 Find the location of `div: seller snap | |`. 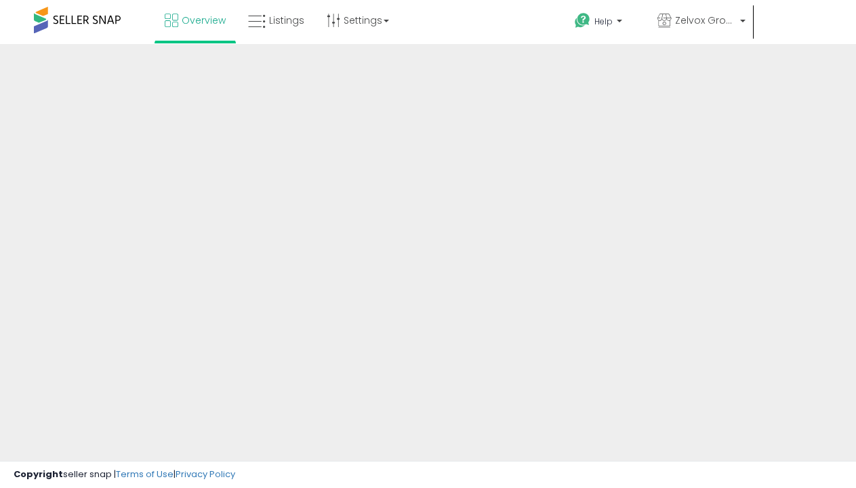

div: seller snap | | is located at coordinates (124, 474).